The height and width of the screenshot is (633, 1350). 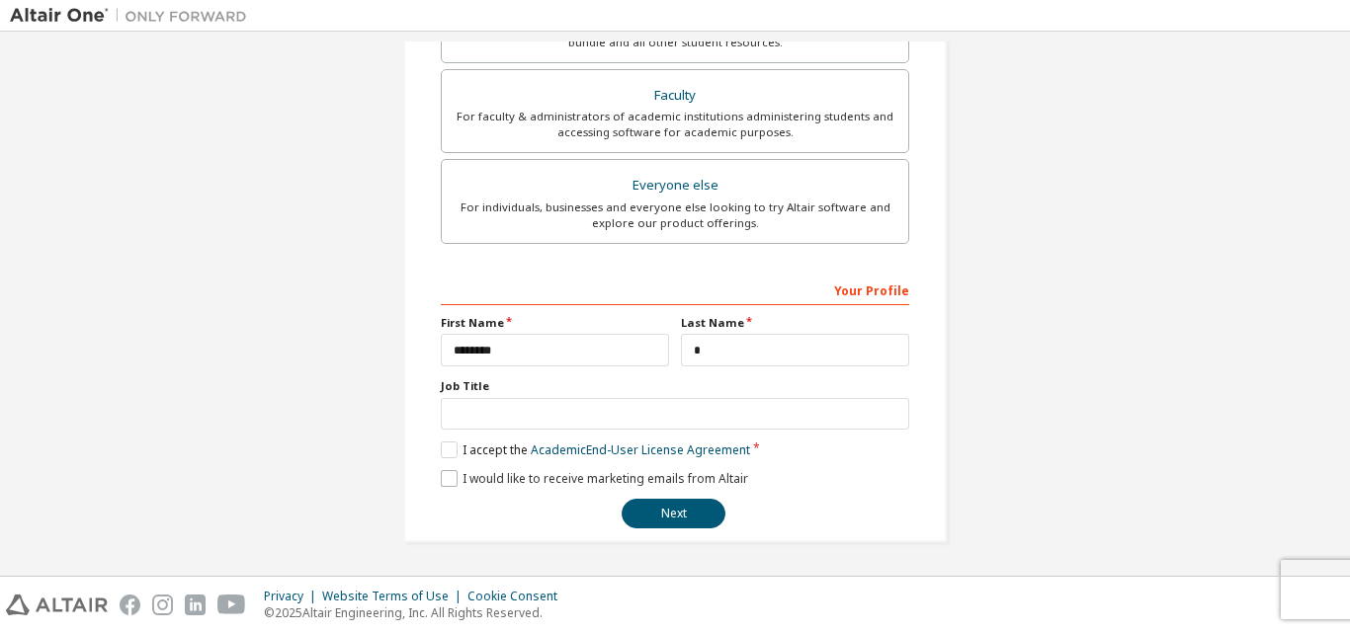 What do you see at coordinates (394, 597) in the screenshot?
I see `div: Website Terms of Use` at bounding box center [394, 597].